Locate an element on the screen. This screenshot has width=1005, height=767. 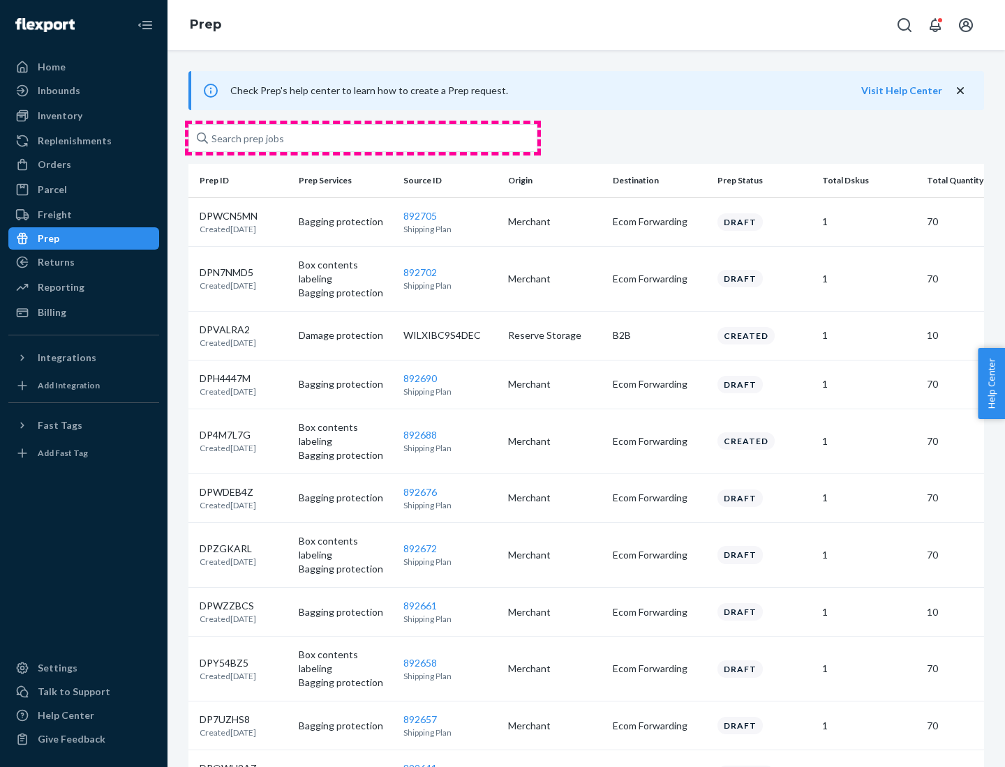
a: Parcel is located at coordinates (84, 190).